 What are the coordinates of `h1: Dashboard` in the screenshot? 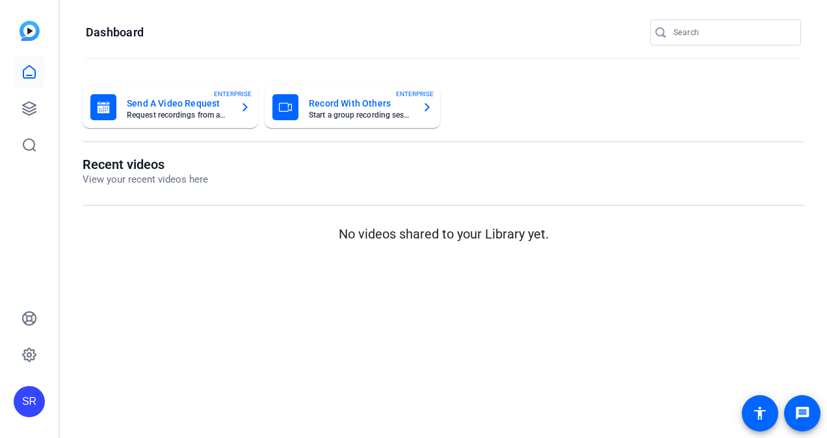 It's located at (114, 32).